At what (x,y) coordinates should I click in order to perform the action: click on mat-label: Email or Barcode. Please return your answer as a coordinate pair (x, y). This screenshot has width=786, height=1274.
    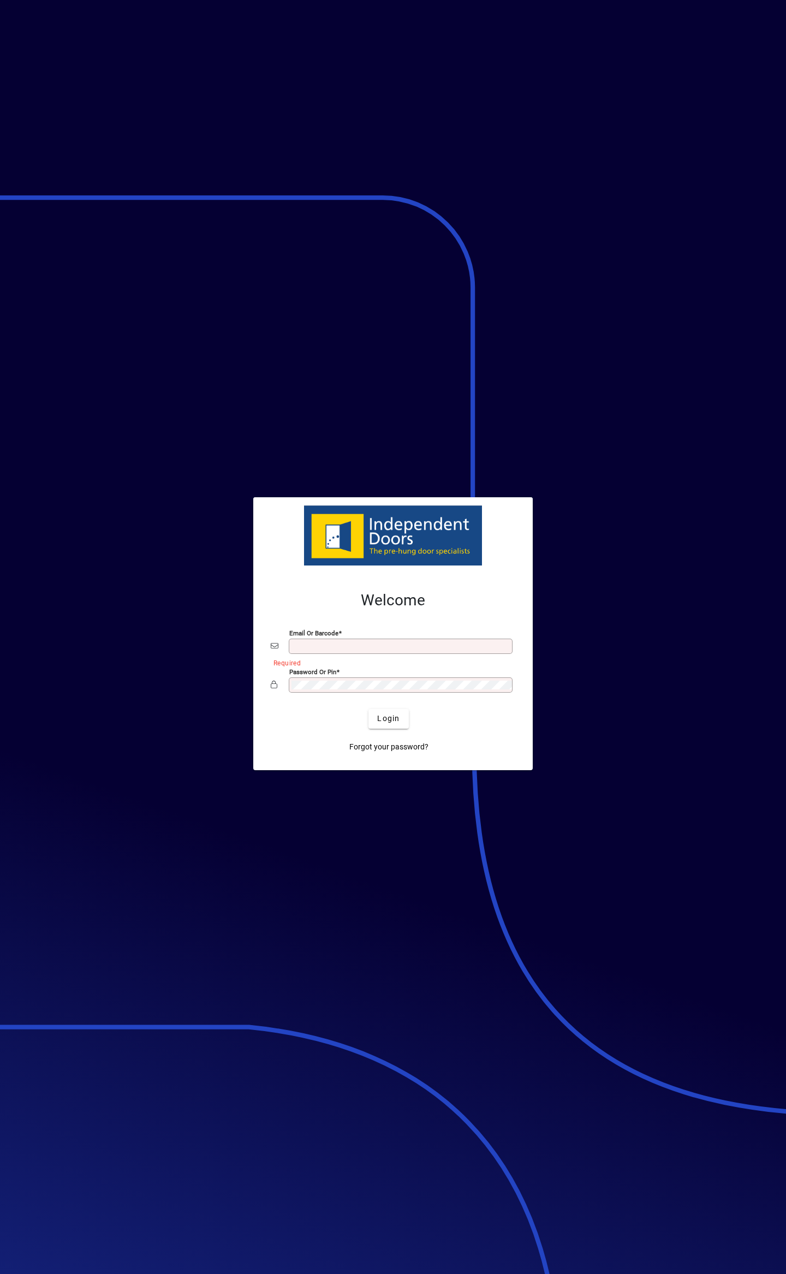
    Looking at the image, I should click on (314, 633).